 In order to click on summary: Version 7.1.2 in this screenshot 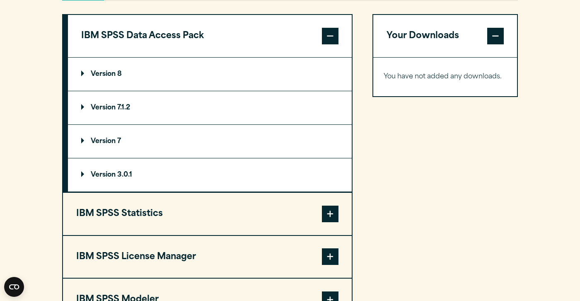, I will do `click(209, 108)`.